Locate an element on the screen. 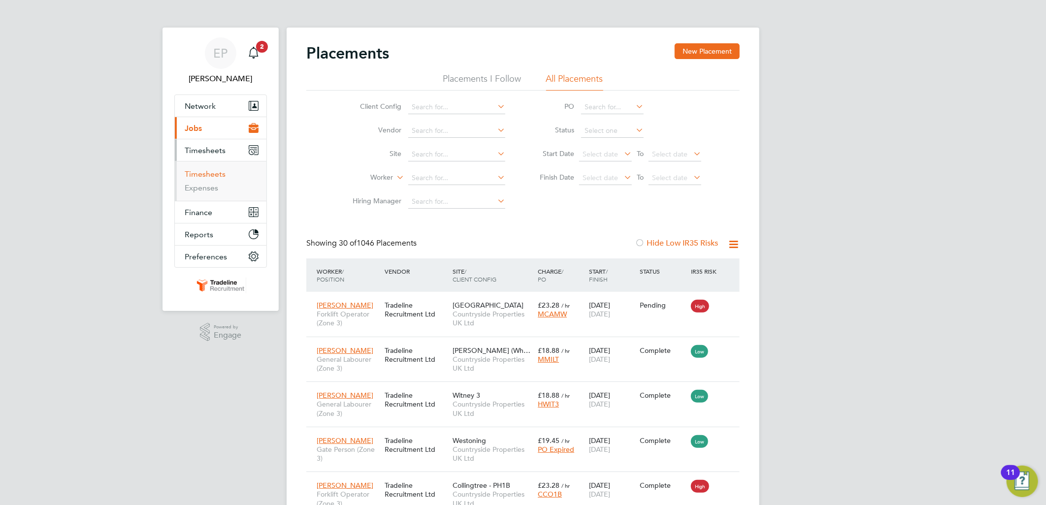  div: Worker is located at coordinates (348, 275).